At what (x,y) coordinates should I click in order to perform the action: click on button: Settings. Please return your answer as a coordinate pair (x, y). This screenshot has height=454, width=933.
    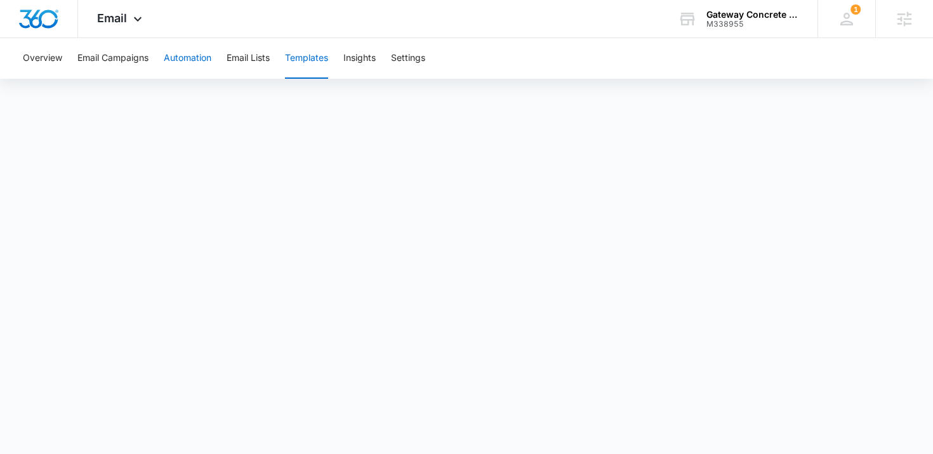
    Looking at the image, I should click on (408, 58).